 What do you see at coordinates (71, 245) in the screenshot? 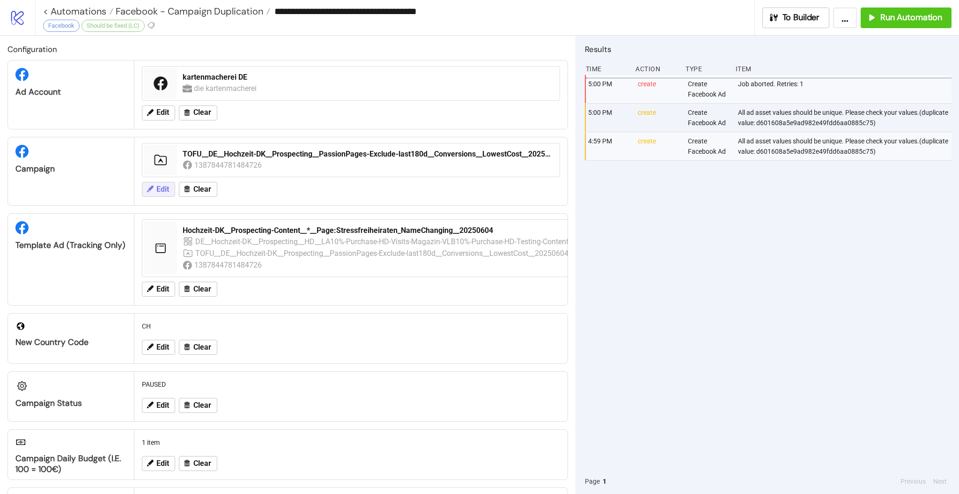
I see `div: Template Ad (Tracking only)` at bounding box center [71, 245].